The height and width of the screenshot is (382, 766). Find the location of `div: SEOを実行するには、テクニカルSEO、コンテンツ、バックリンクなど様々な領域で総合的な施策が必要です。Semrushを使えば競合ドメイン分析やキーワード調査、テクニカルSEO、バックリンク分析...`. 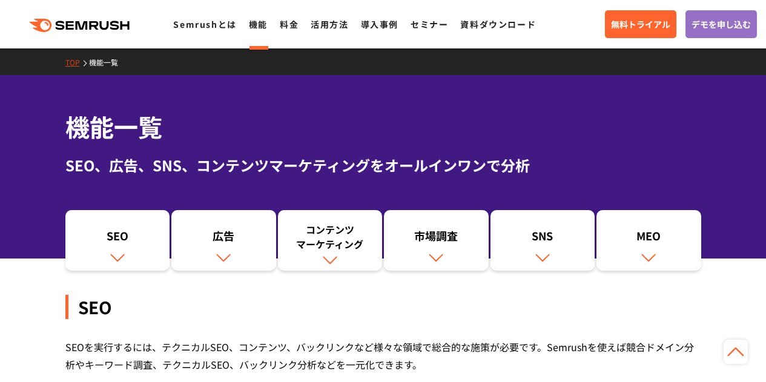

div: SEOを実行するには、テクニカルSEO、コンテンツ、バックリンクなど様々な領域で総合的な施策が必要です。Semrushを使えば競合ドメイン分析やキーワード調査、テクニカルSEO、バックリンク分析... is located at coordinates (383, 356).